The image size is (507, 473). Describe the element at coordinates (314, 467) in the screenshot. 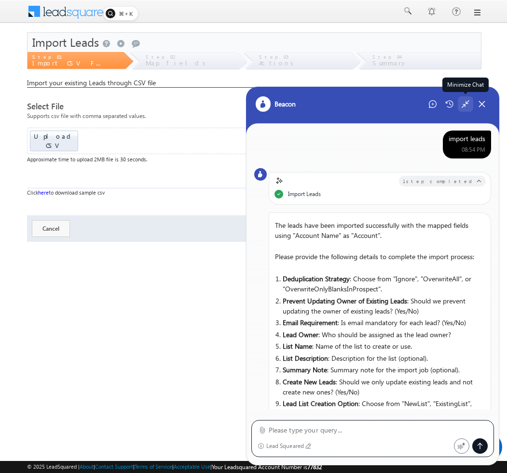

I see `span: 77832` at that location.